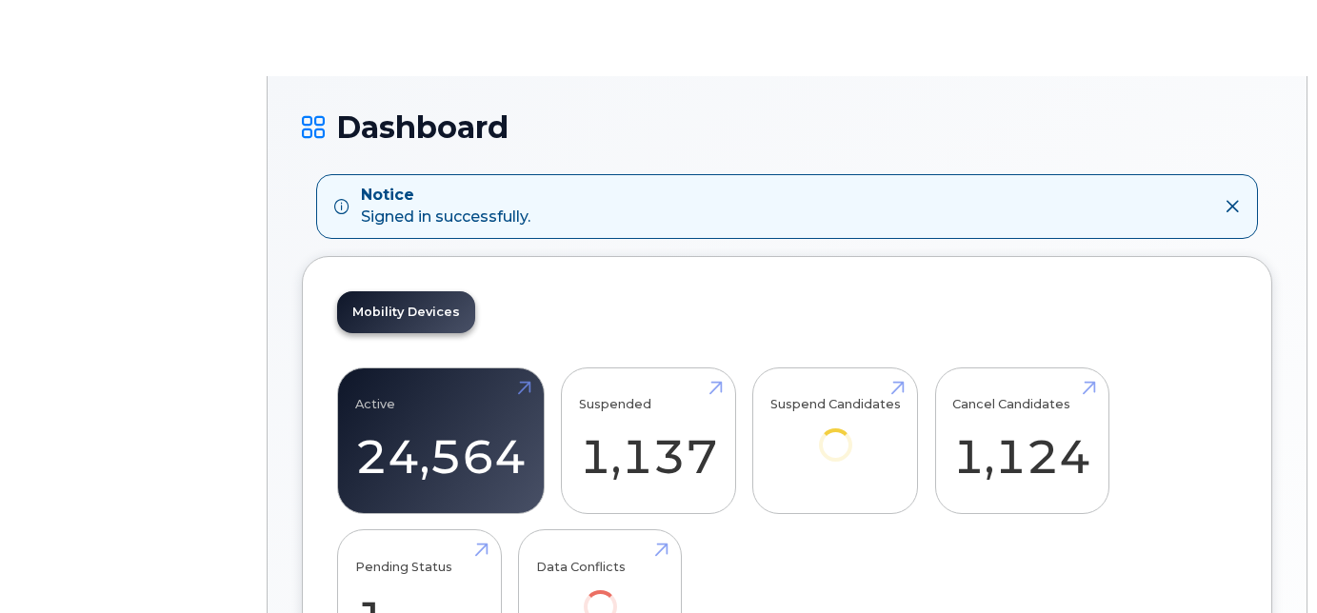 The image size is (1317, 613). I want to click on a: Suspend Candidates, so click(835, 432).